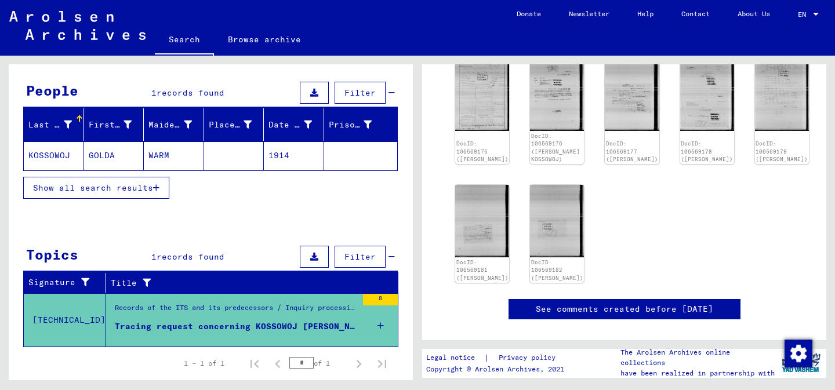 The height and width of the screenshot is (390, 835). I want to click on button: Previous page, so click(278, 364).